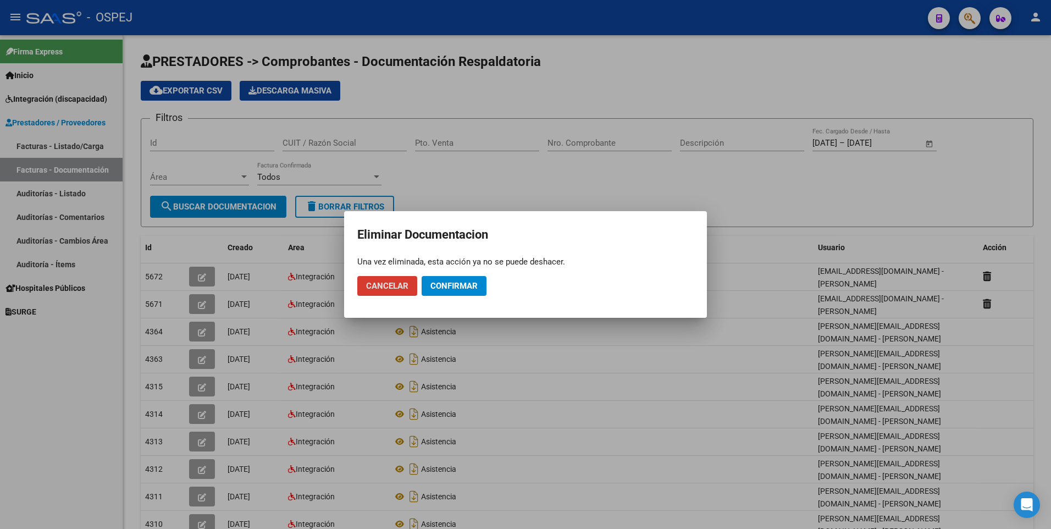 The height and width of the screenshot is (529, 1051). Describe the element at coordinates (387, 286) in the screenshot. I see `span: Cancelar` at that location.